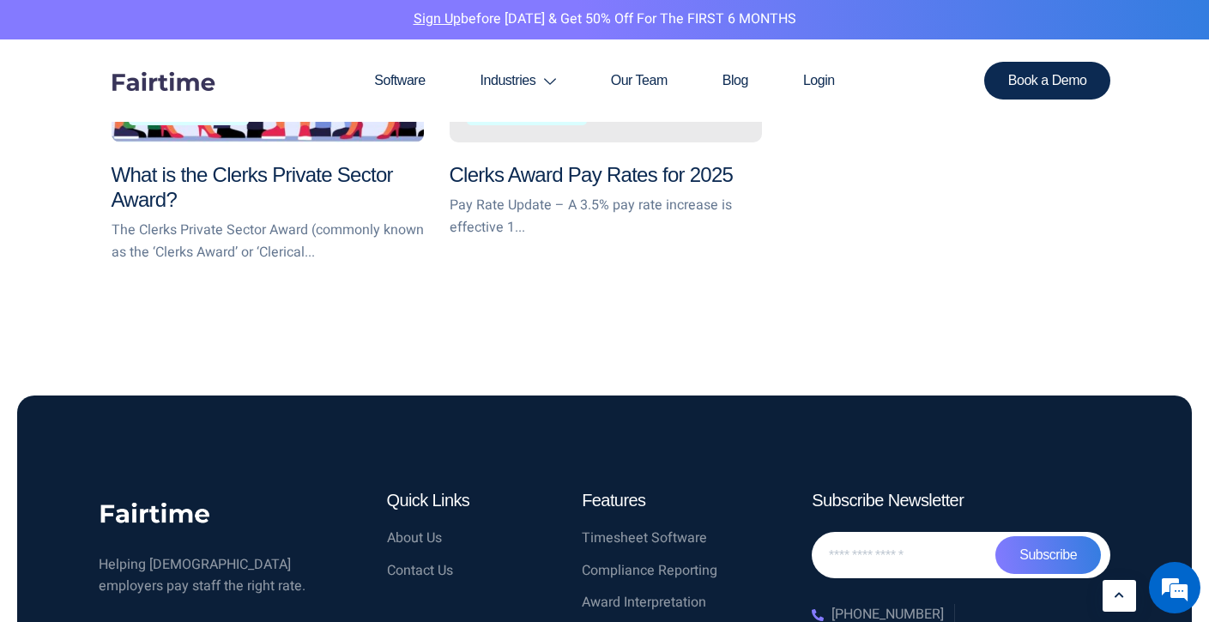 Image resolution: width=1209 pixels, height=622 pixels. I want to click on a: Learn More, so click(1119, 595).